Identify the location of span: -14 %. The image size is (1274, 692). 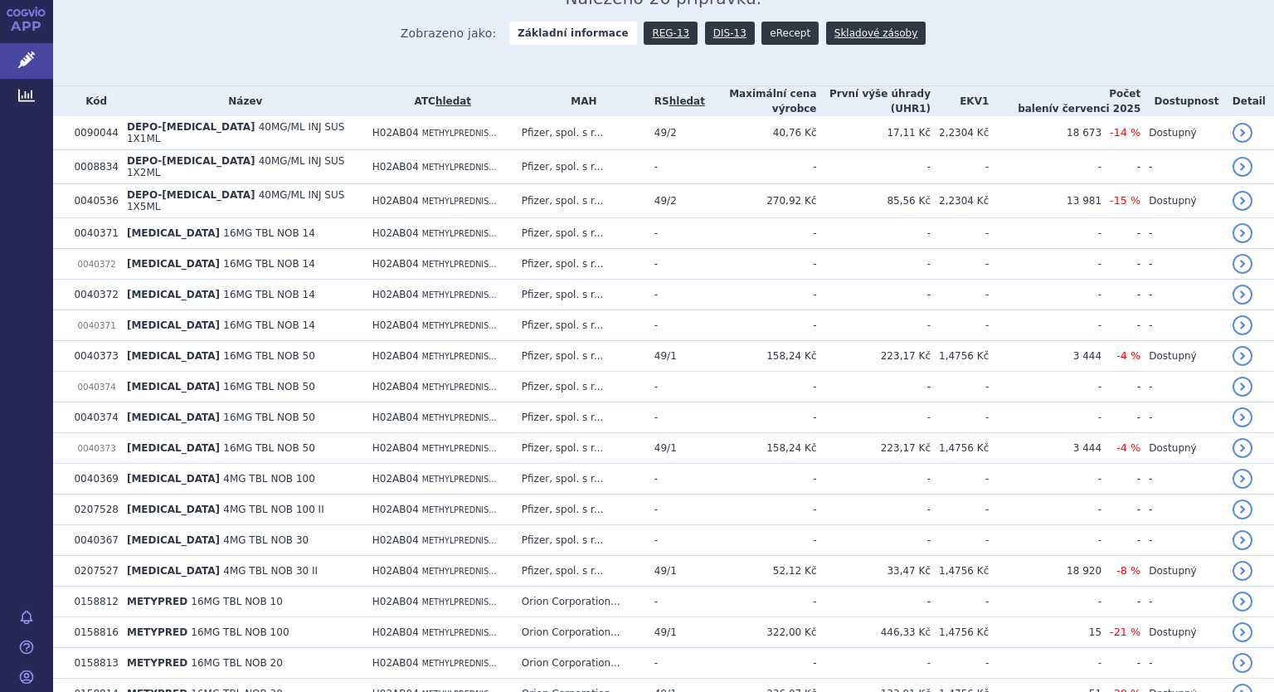
(1125, 132).